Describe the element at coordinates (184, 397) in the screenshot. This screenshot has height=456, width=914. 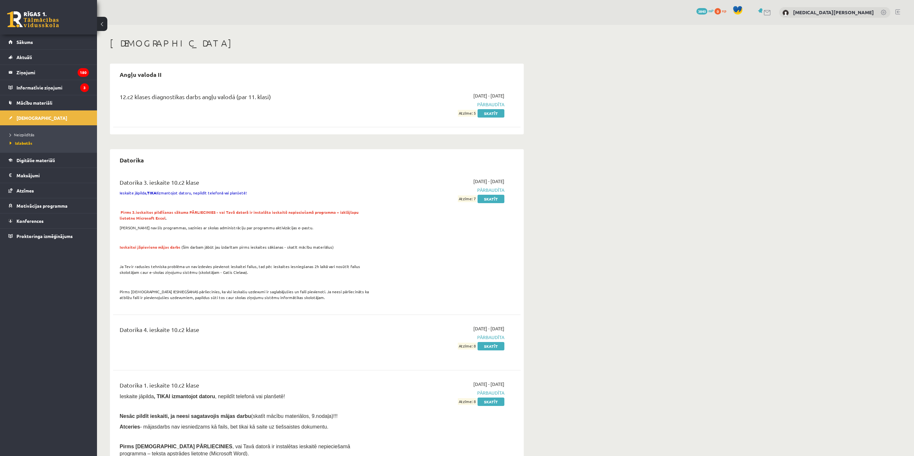
I see `b: , TIKAI izmantojot datoru` at that location.